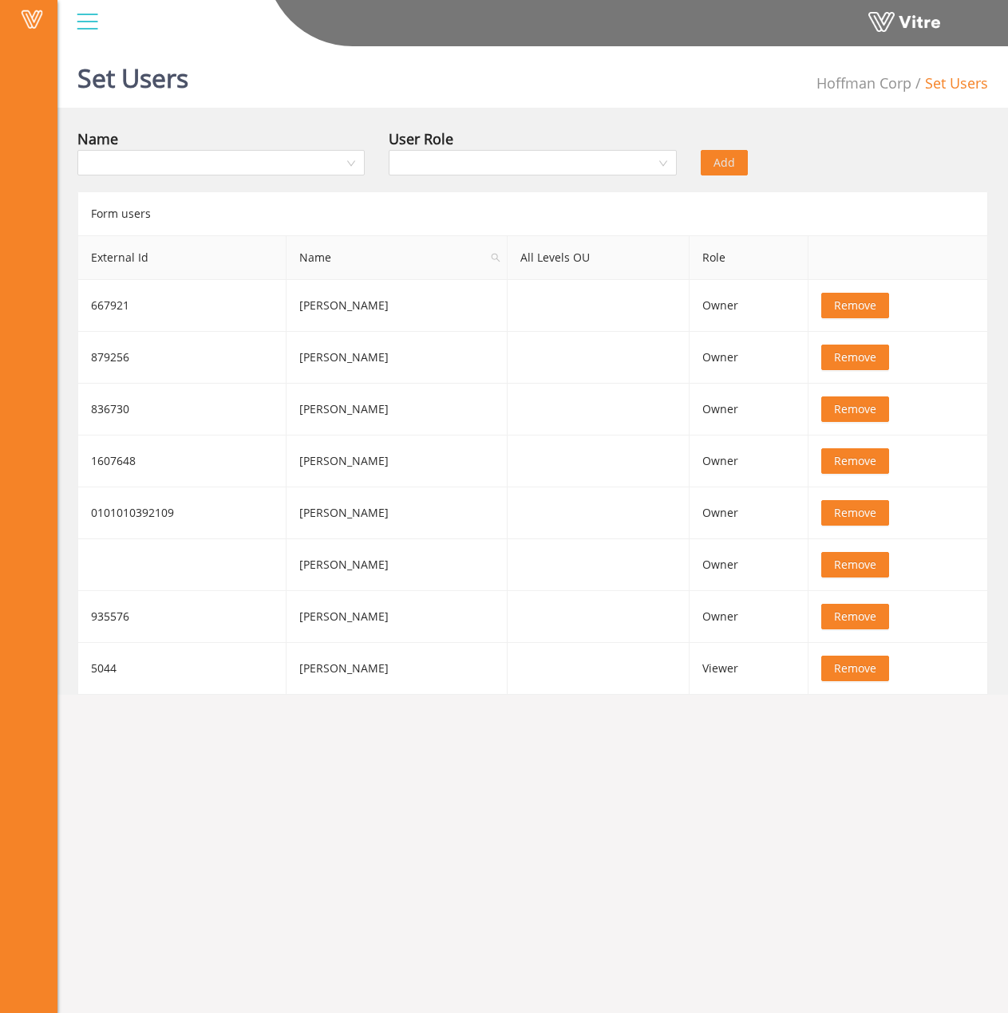 This screenshot has height=1013, width=1008. I want to click on span: 210, so click(863, 83).